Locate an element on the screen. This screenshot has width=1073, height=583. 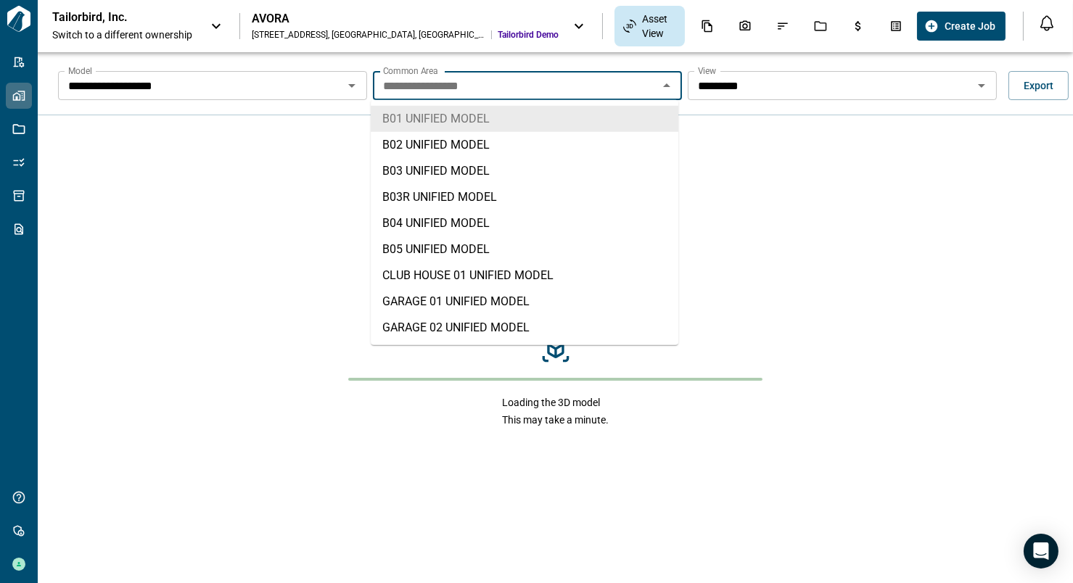
button: Export is located at coordinates (1038, 86).